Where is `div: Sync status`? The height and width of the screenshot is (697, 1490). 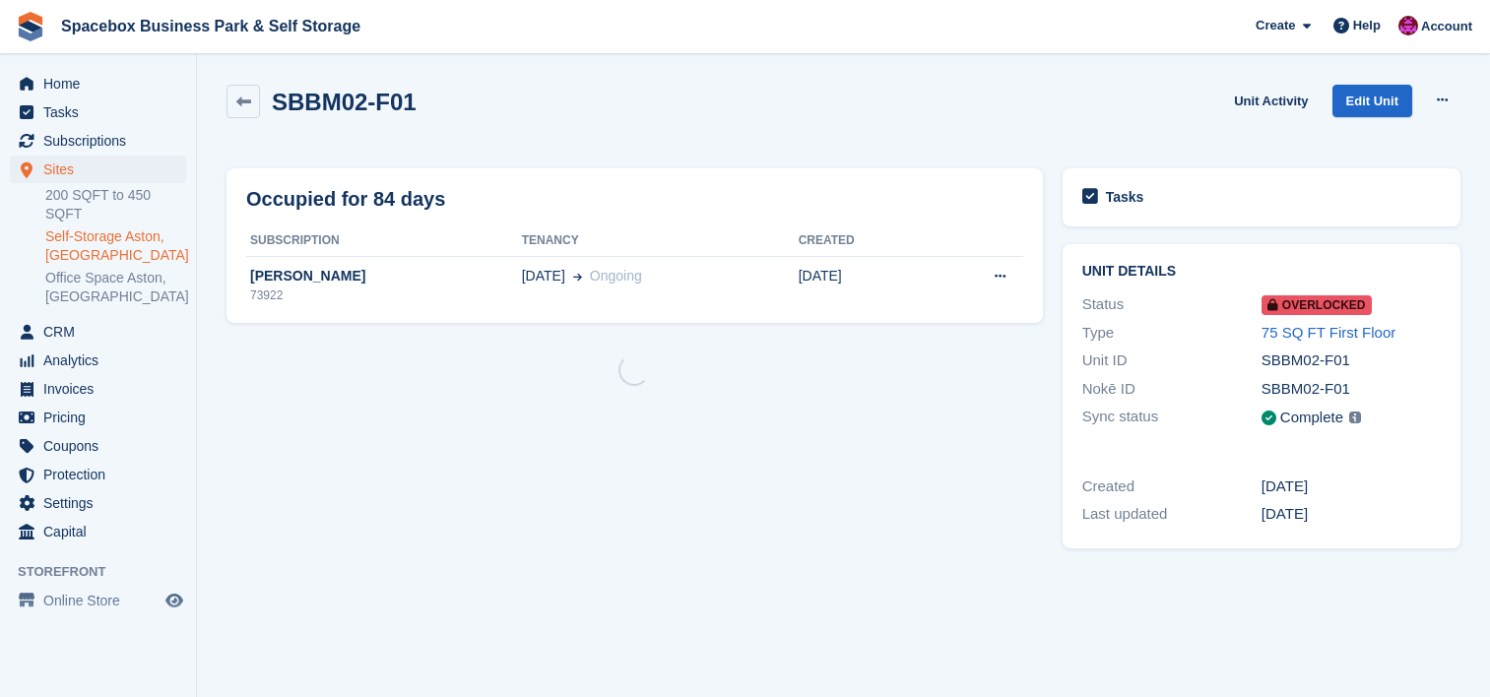 div: Sync status is located at coordinates (1172, 417).